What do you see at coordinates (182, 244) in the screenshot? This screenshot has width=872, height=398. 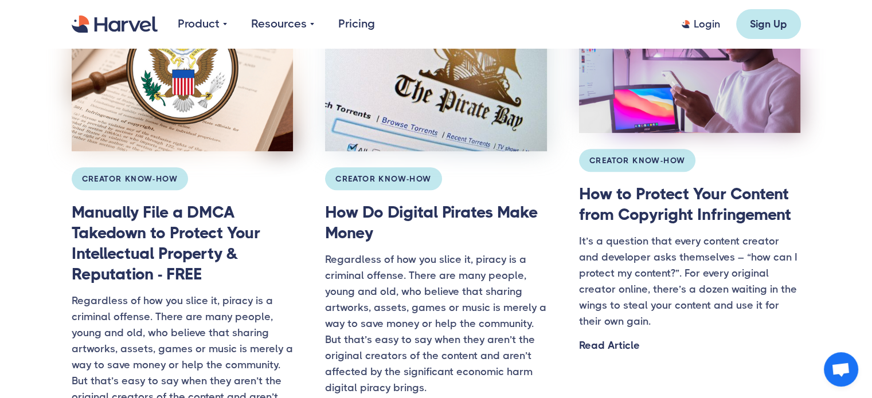 I see `h3: Manually File a DMCA Takedown to Protect Your Intellectual Property & Reputation - FREE` at bounding box center [182, 244].